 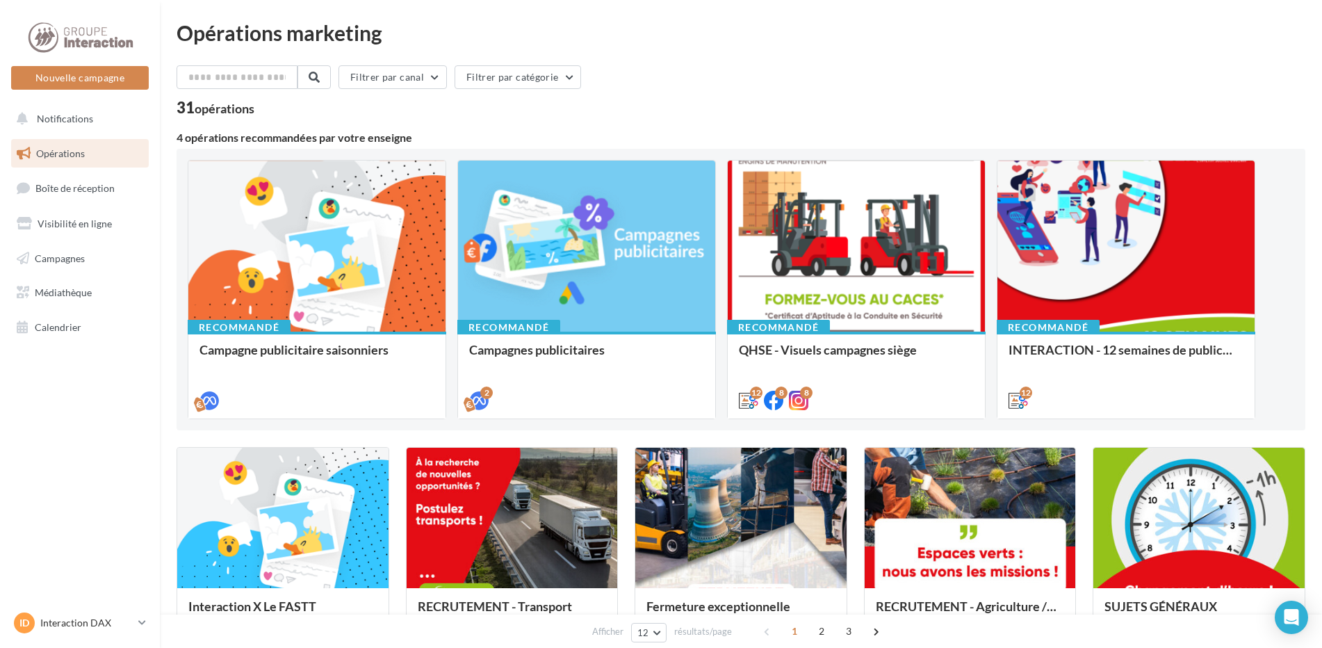 What do you see at coordinates (58, 327) in the screenshot?
I see `span: Calendrier` at bounding box center [58, 327].